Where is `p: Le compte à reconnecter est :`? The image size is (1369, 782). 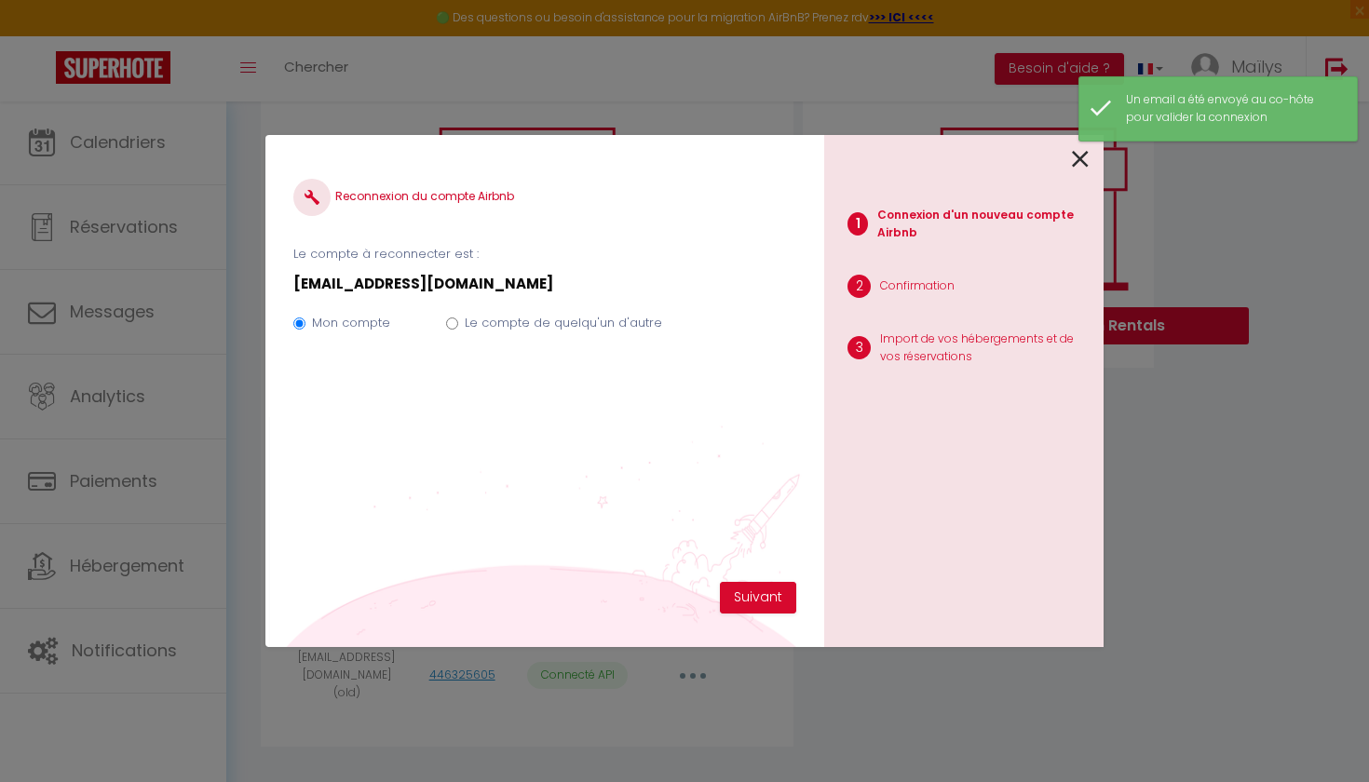 p: Le compte à reconnecter est : is located at coordinates (545, 254).